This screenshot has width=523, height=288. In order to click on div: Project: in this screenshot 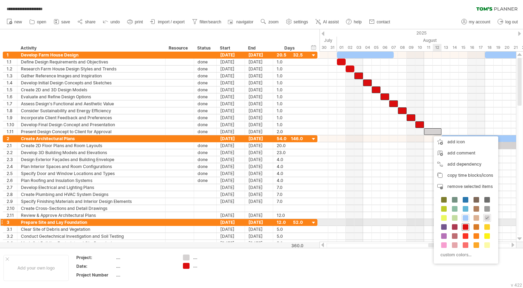, I will do `click(95, 257)`.